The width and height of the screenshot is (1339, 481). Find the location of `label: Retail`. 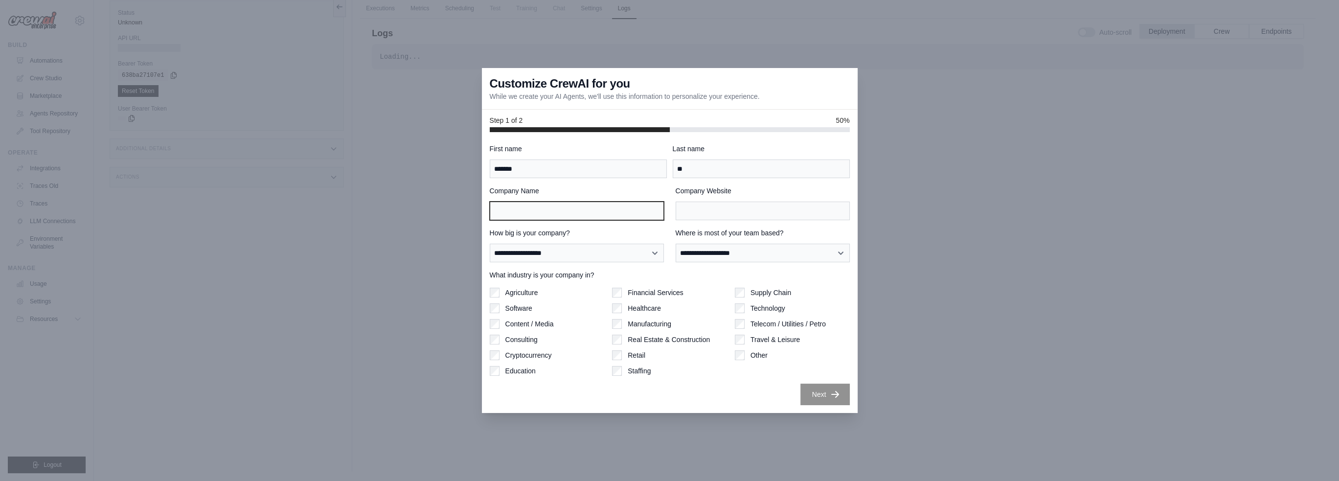

label: Retail is located at coordinates (636, 355).